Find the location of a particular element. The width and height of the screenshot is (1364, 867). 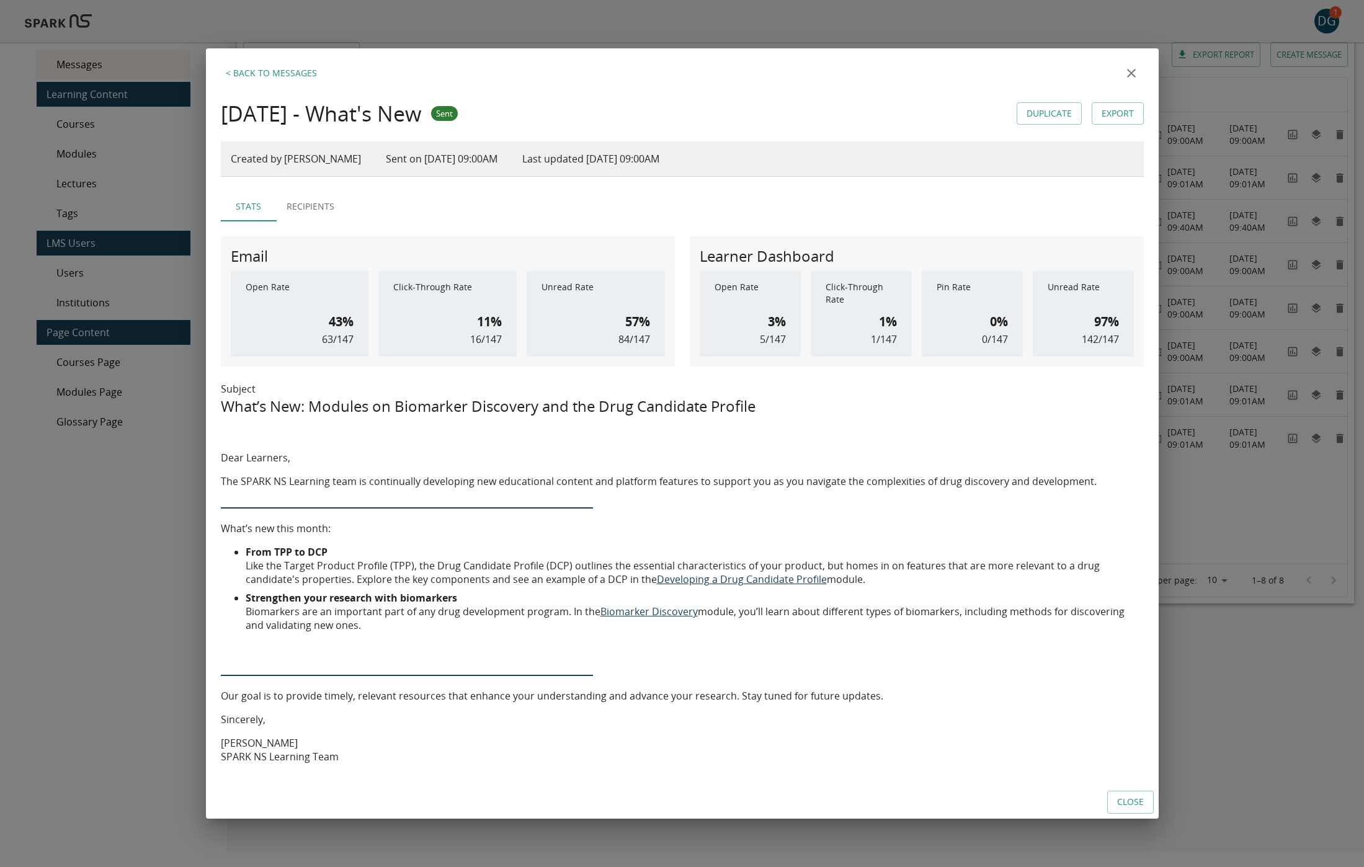

p: 1 / 147 is located at coordinates (884, 339).